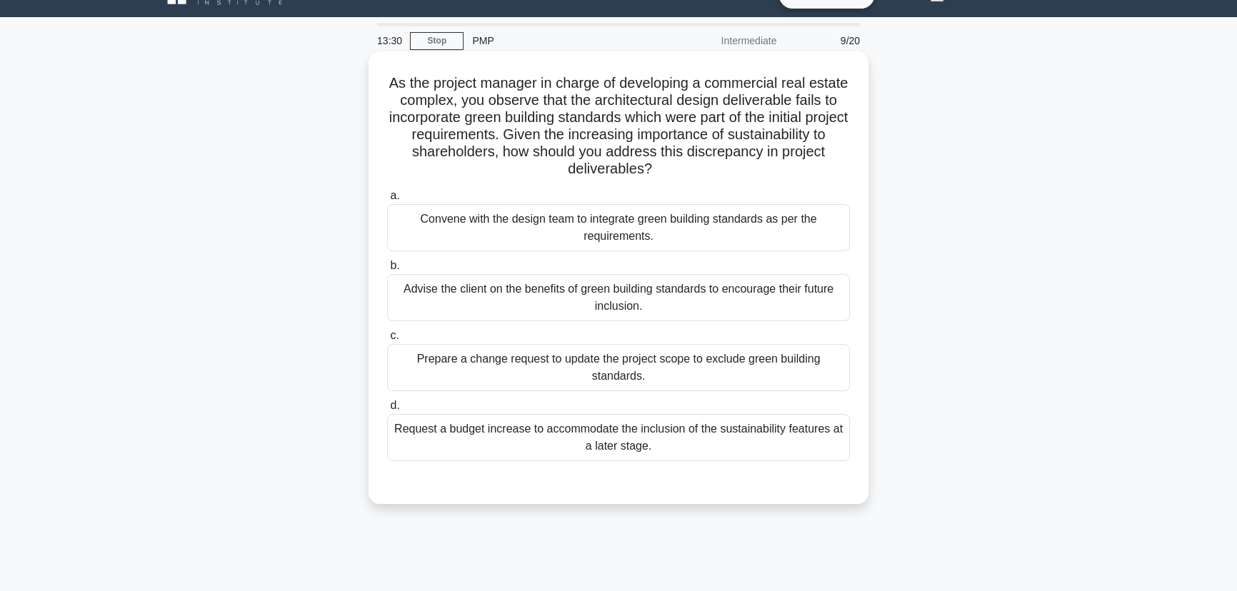 The image size is (1237, 591). What do you see at coordinates (389, 41) in the screenshot?
I see `div: 13:30` at bounding box center [389, 41].